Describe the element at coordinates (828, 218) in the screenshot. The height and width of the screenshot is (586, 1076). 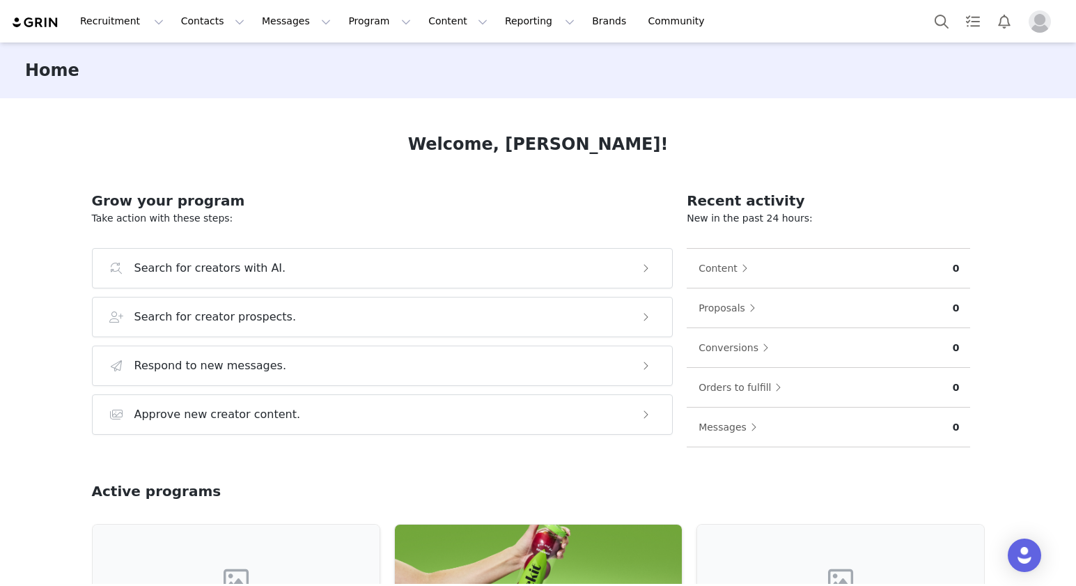
I see `p: New in the past 24 hours:` at that location.